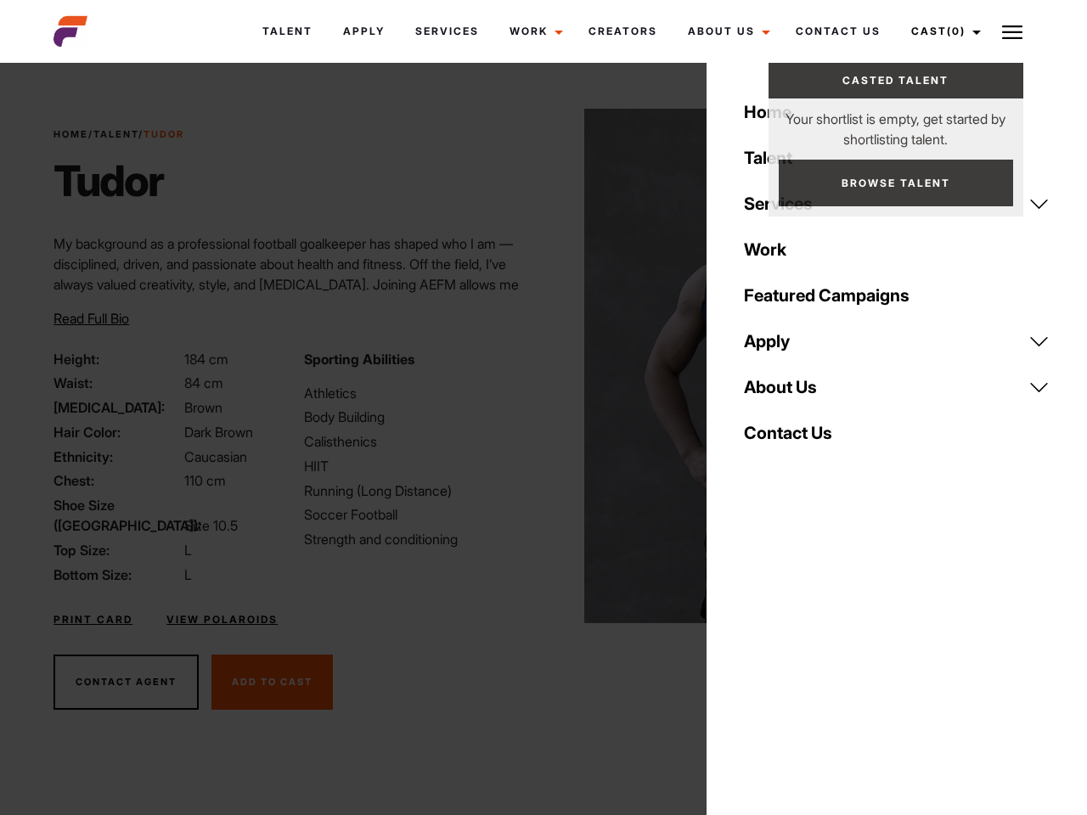  What do you see at coordinates (622, 31) in the screenshot?
I see `a: Creators` at bounding box center [622, 31].